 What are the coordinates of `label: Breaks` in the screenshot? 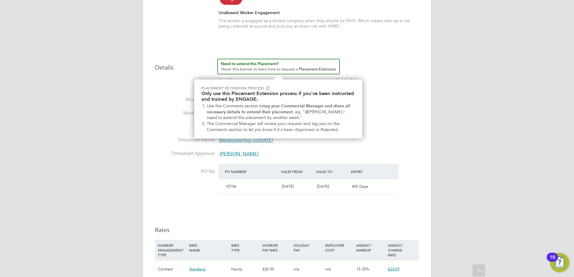 It's located at (185, 127).